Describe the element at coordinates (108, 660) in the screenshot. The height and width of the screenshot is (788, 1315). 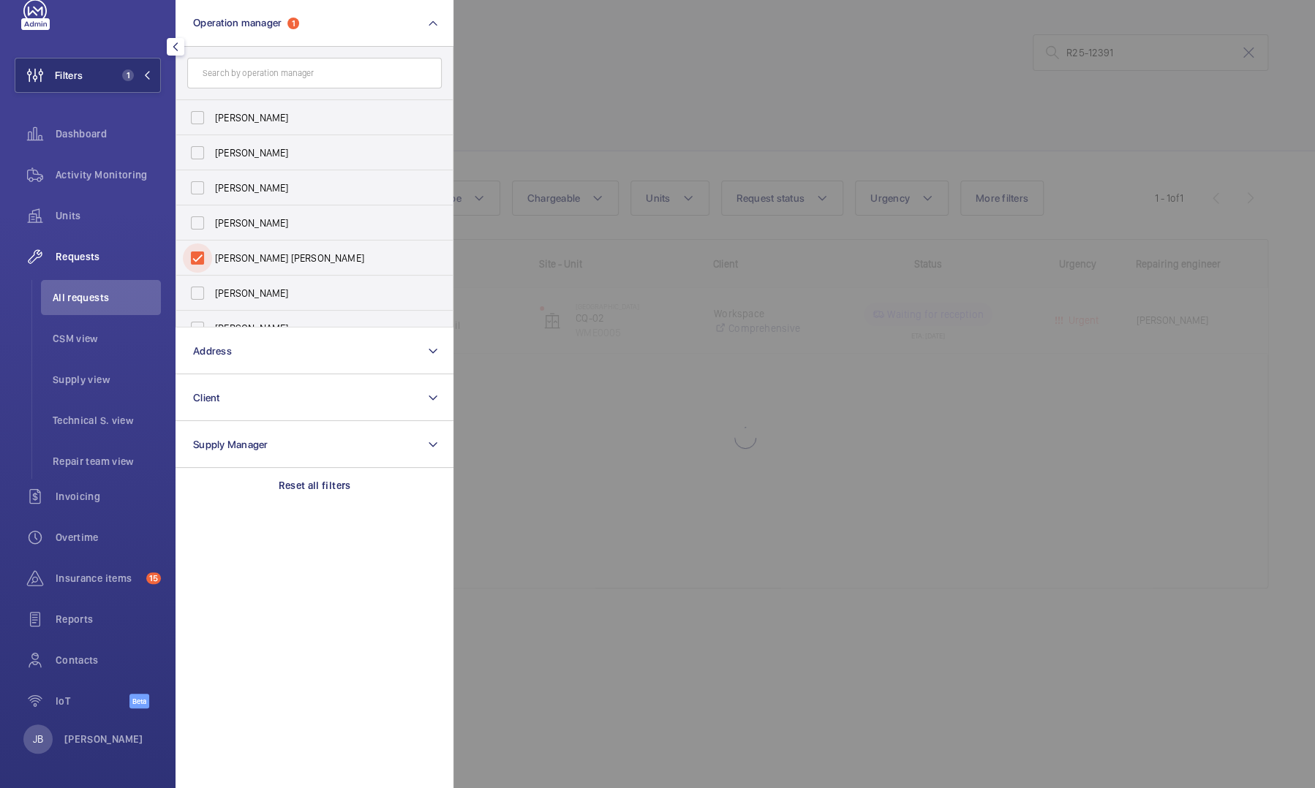
I see `span: Contacts` at that location.